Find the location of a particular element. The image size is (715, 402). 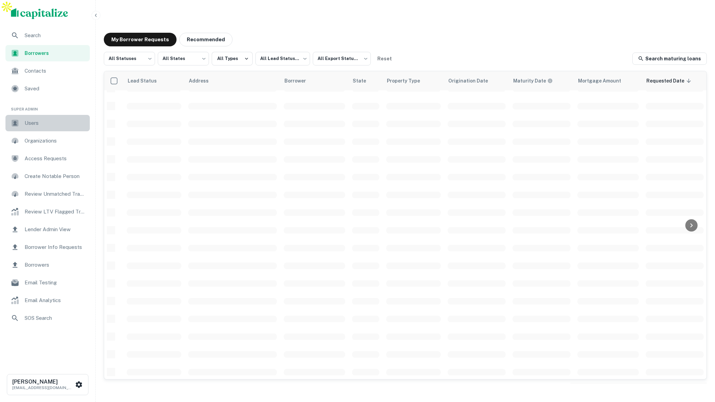

th: Lead Status is located at coordinates (154, 81).